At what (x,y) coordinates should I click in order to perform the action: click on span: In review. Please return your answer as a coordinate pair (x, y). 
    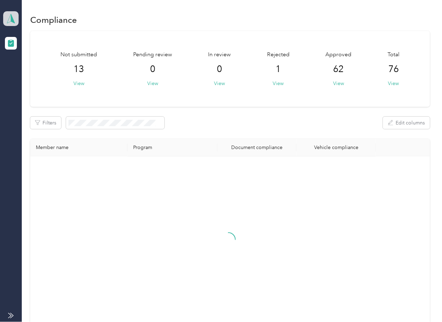
    Looking at the image, I should click on (220, 55).